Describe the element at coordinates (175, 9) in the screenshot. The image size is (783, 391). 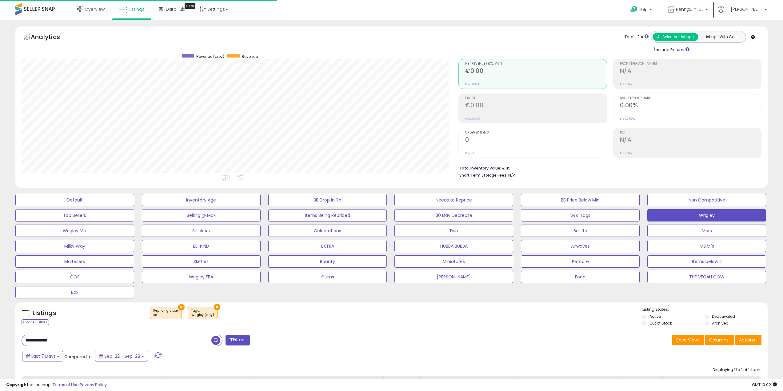
I see `span: DataHub` at that location.